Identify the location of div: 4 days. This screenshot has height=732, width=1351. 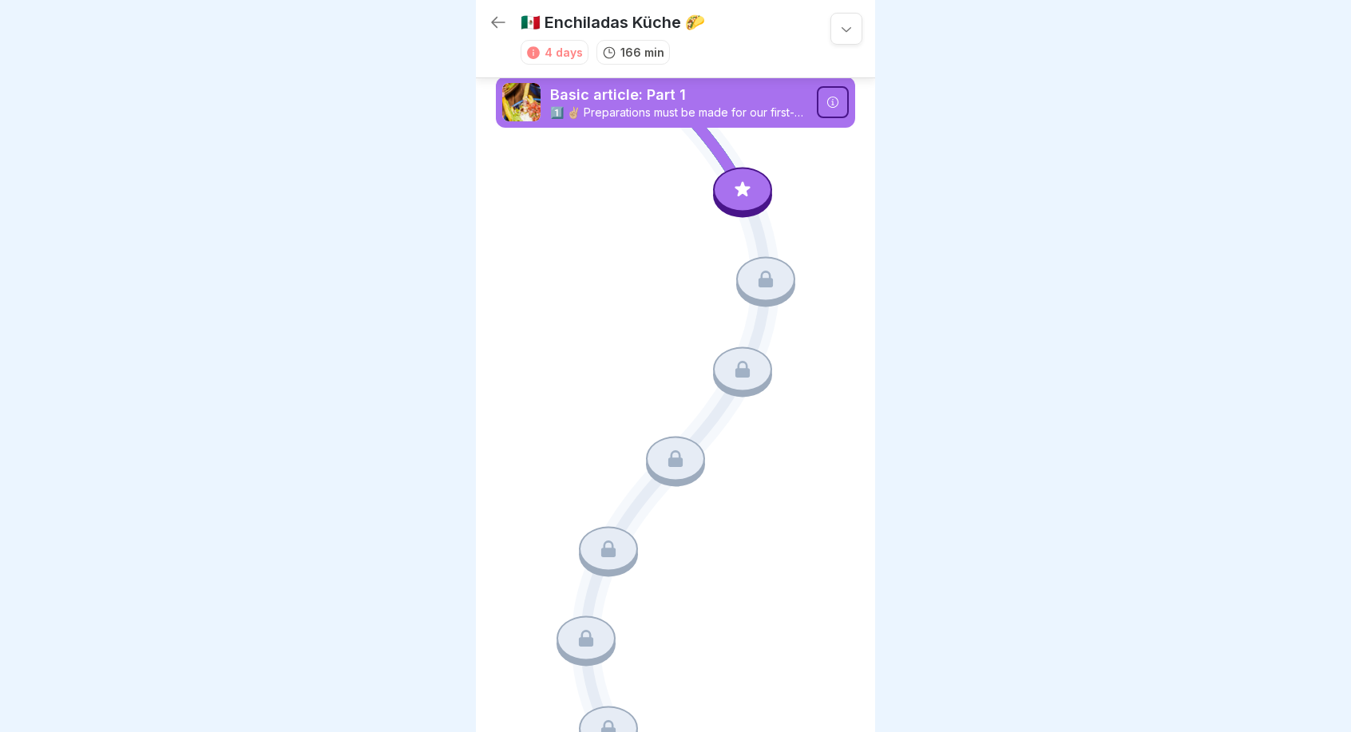
(564, 52).